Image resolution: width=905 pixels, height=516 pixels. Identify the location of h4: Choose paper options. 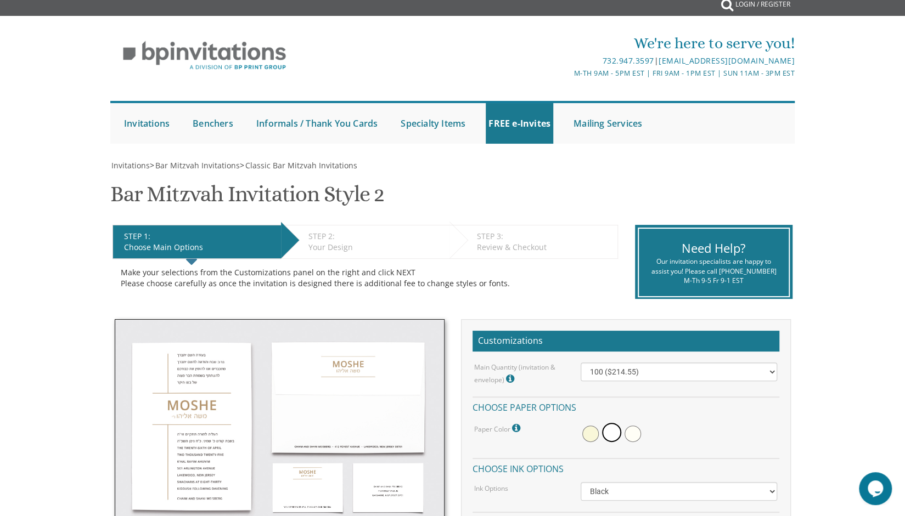
(625, 406).